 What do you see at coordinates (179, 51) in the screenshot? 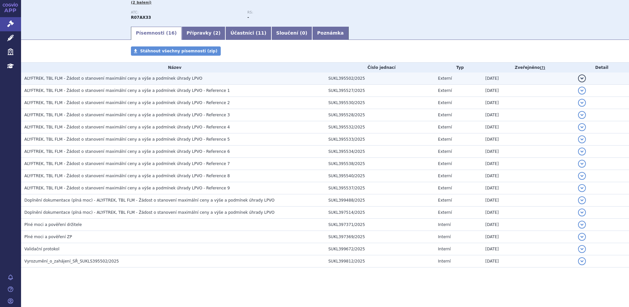
I see `span: Stáhnout všechny písemnosti (zip)` at bounding box center [179, 51].